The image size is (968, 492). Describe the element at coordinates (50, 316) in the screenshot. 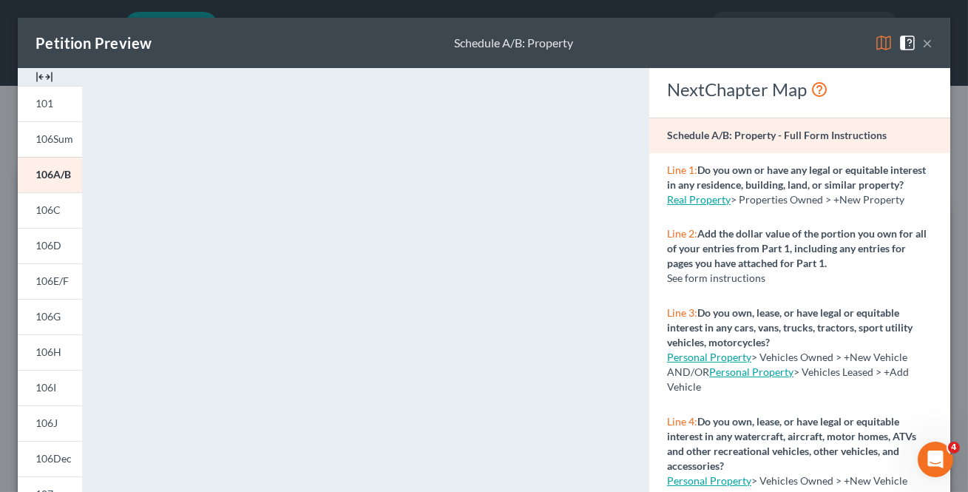

I see `a: 106G` at that location.